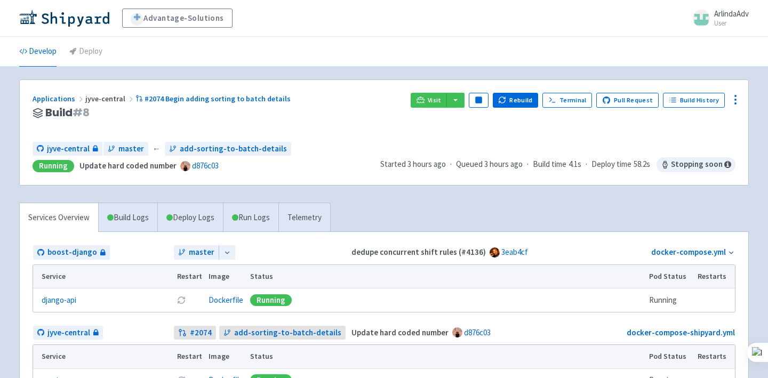 The image size is (768, 378). What do you see at coordinates (435, 100) in the screenshot?
I see `span: Visit` at bounding box center [435, 100].